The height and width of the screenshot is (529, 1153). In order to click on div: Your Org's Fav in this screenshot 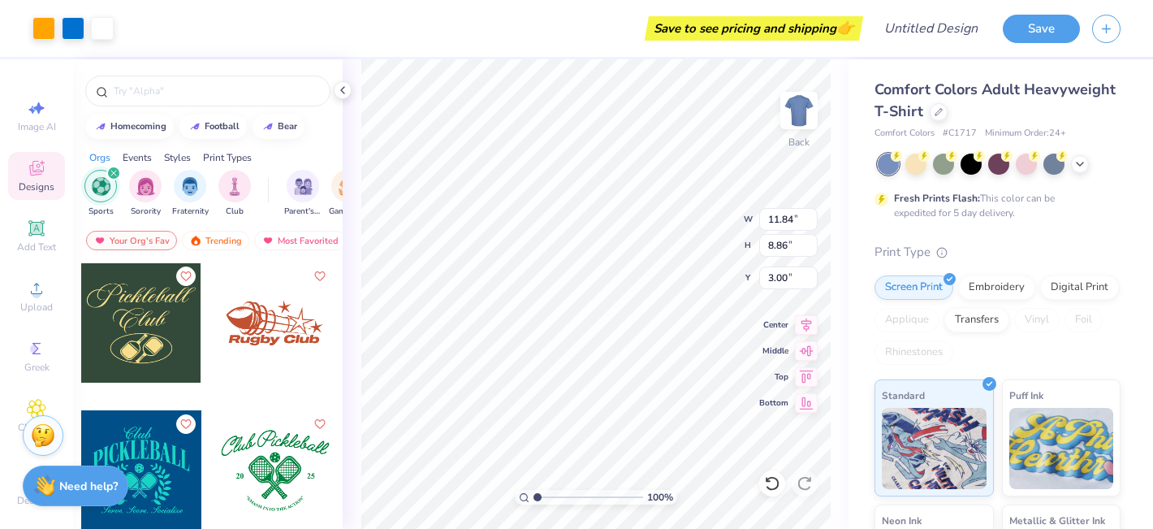, I will do `click(132, 240)`.